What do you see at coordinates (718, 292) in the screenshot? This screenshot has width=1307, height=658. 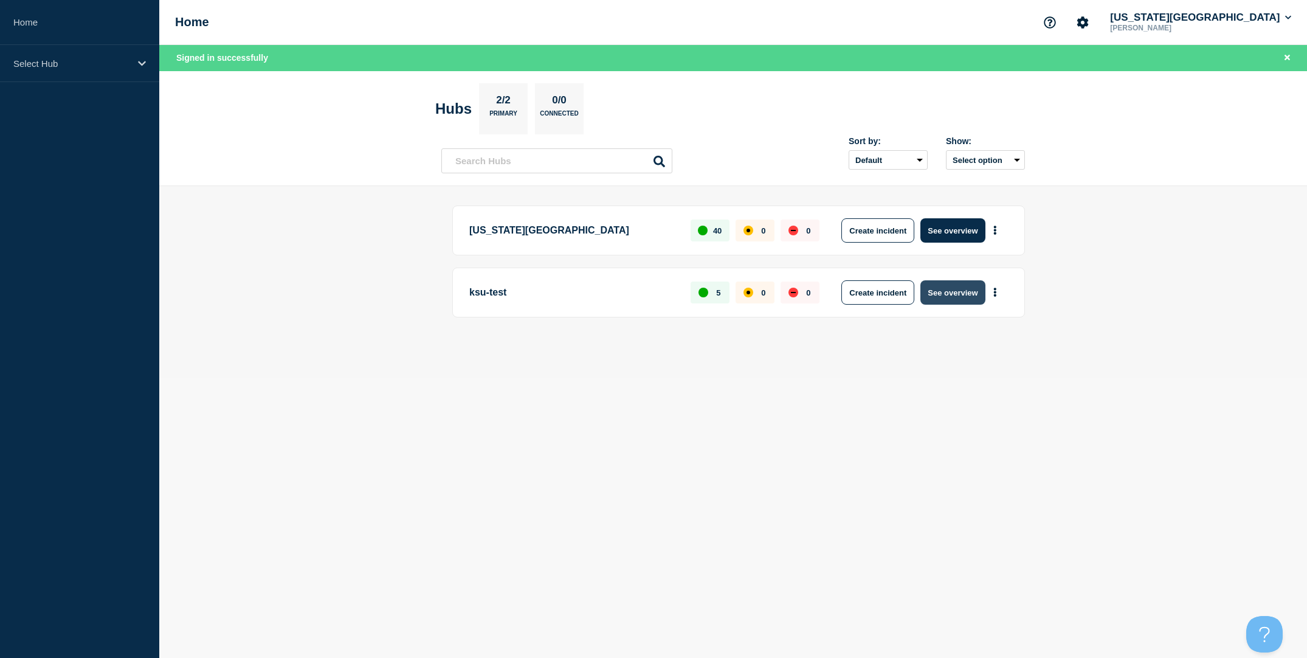 I see `p: 5` at bounding box center [718, 292].